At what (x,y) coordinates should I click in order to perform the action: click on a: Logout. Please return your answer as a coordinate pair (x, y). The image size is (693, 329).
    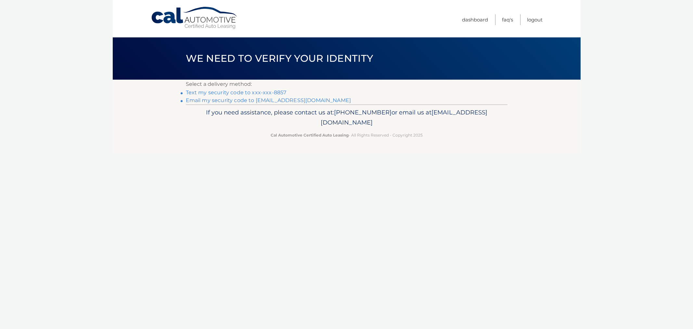
    Looking at the image, I should click on (534, 19).